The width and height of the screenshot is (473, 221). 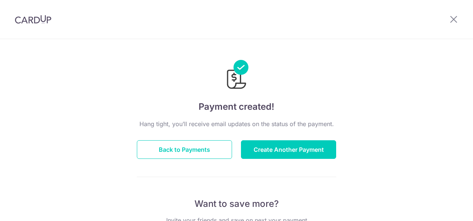 I want to click on button: Back to Payments, so click(x=184, y=149).